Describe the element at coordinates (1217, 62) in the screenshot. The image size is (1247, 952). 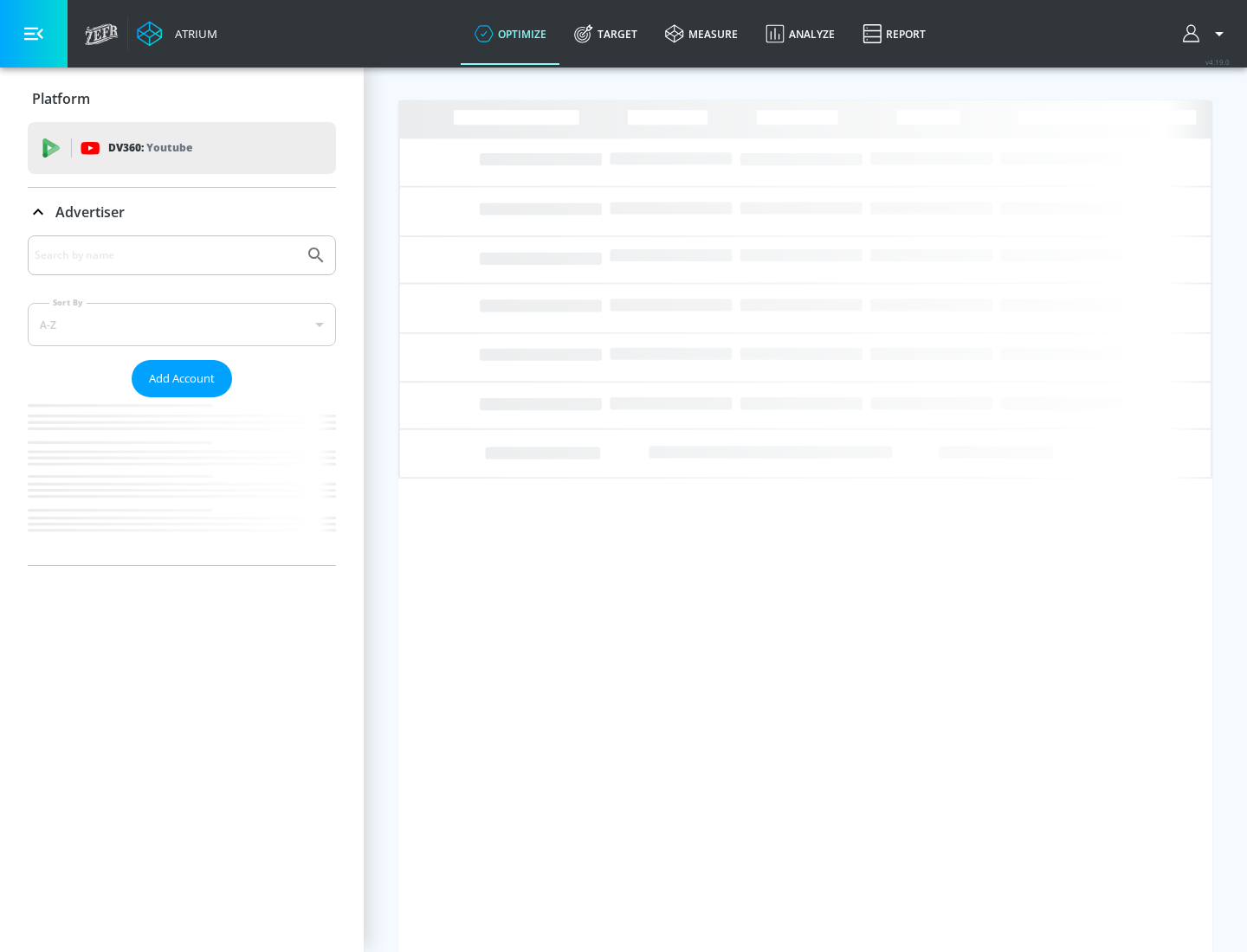
I see `span: v 4.19.0` at that location.